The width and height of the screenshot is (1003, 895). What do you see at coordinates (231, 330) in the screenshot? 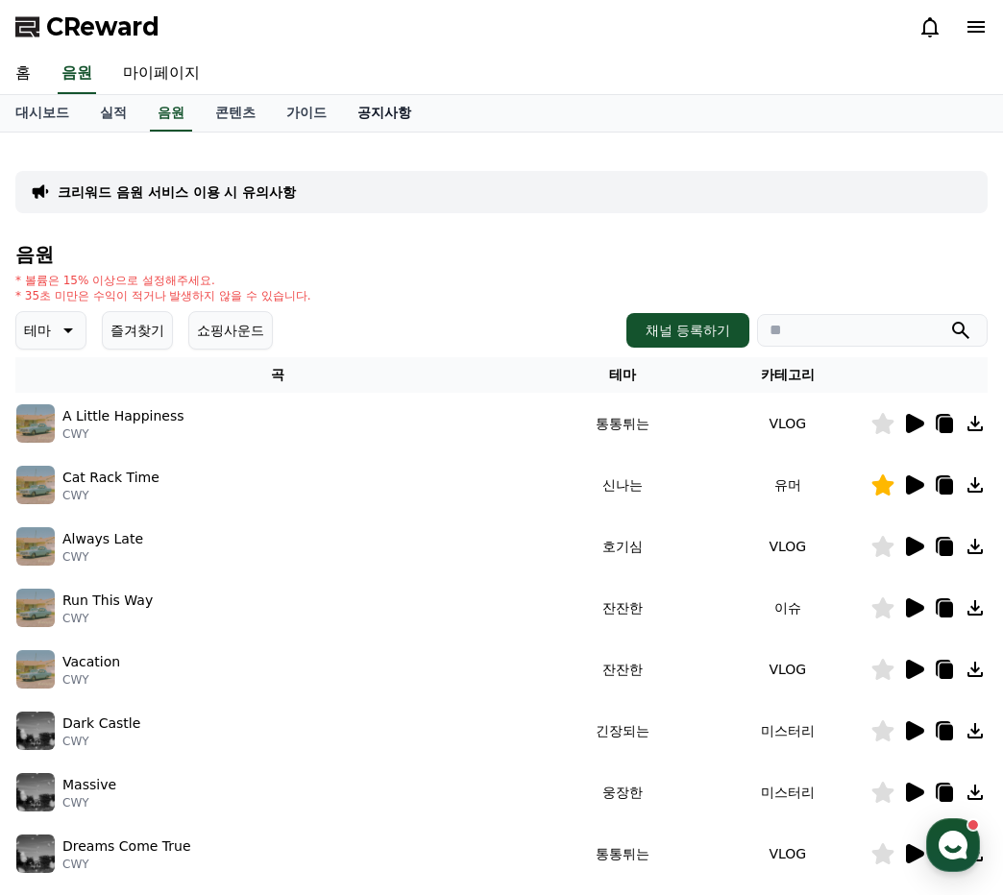
I see `button: 쇼핑사운드` at bounding box center [231, 330].